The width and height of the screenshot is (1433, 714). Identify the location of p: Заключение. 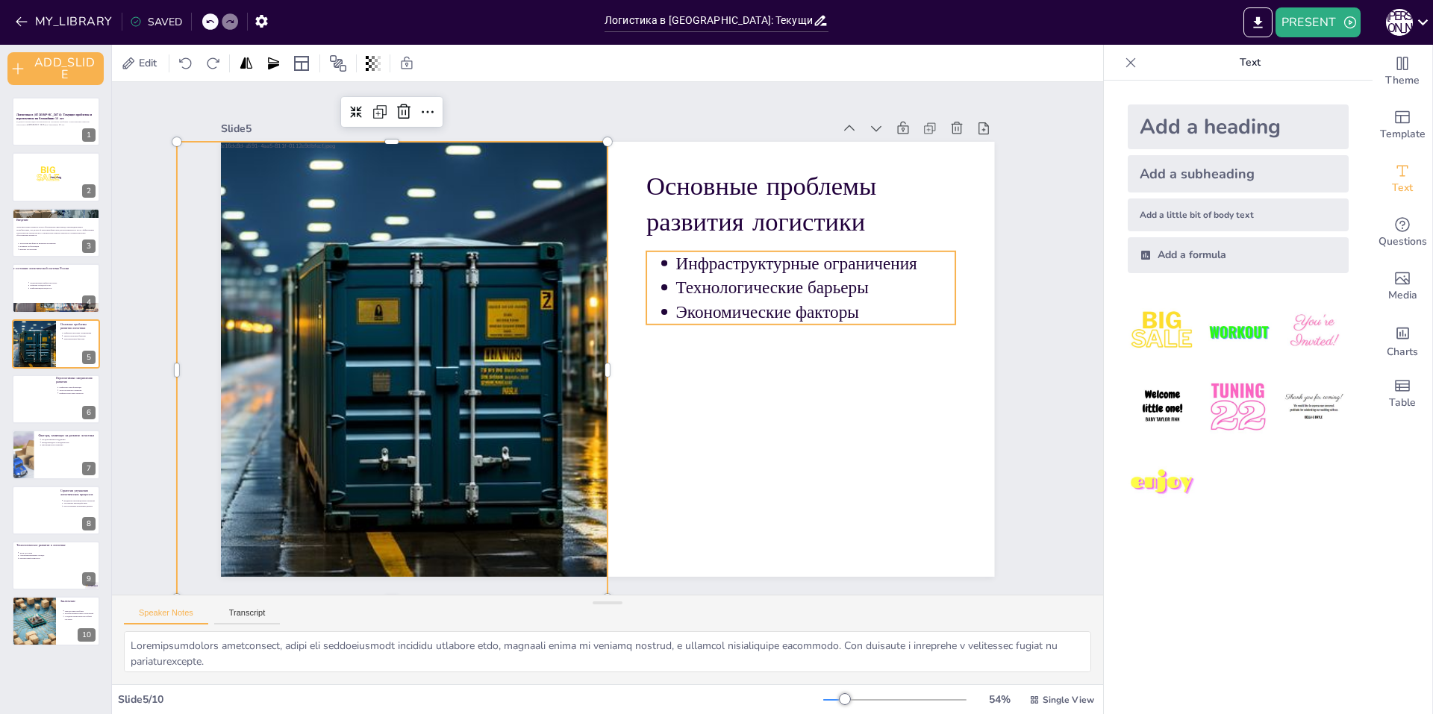
(78, 601).